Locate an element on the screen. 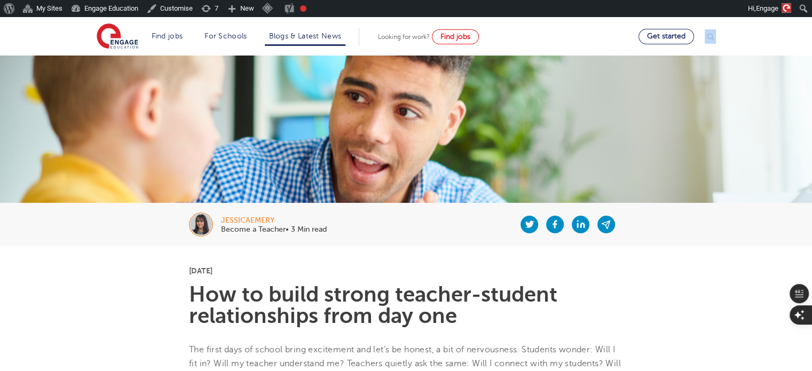  span: Engage is located at coordinates (767, 8).